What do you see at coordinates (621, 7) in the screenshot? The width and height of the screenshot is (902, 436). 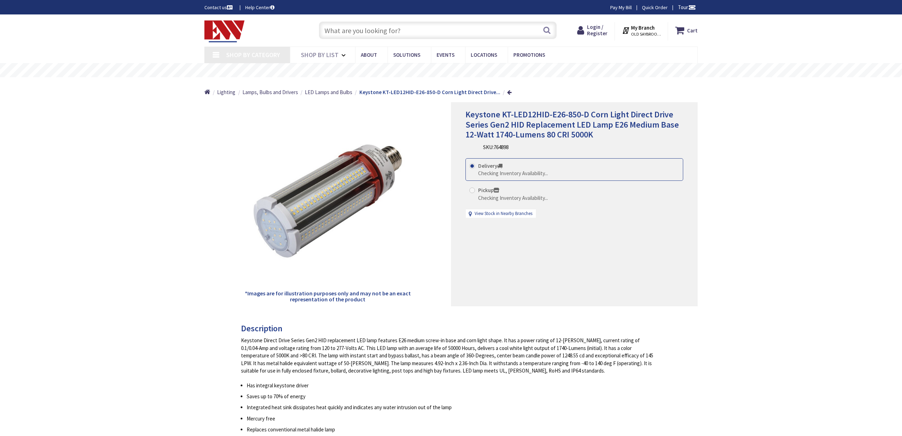 I see `a: Pay My Bill` at bounding box center [621, 7].